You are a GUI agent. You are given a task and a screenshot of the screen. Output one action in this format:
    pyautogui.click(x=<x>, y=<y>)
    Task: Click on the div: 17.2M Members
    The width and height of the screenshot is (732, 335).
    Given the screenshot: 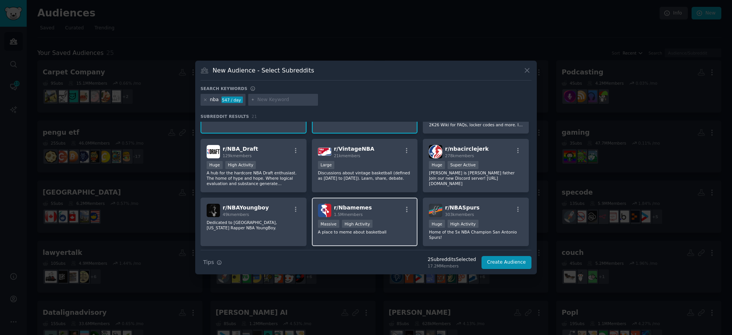 What is the action you would take?
    pyautogui.click(x=452, y=266)
    